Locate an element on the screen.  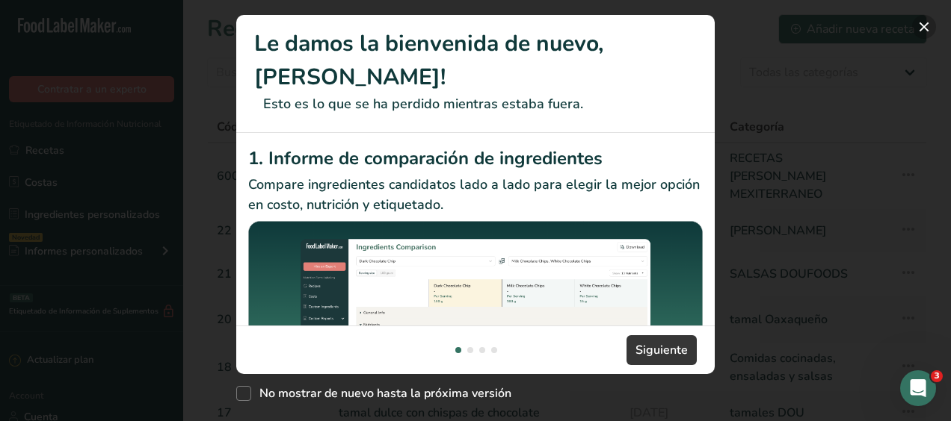
p: Esto es lo que se ha perdido mientras estaba fuera. is located at coordinates (475, 104).